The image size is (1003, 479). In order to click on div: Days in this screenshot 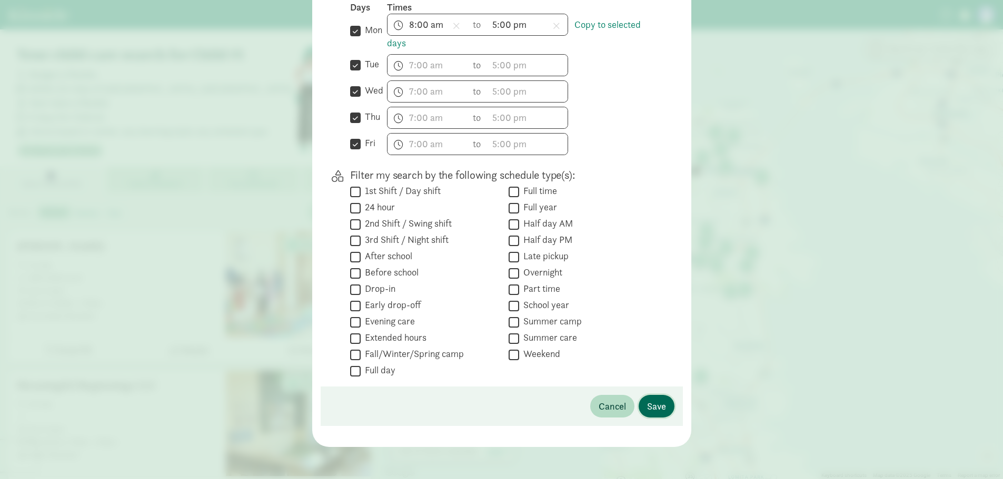, I will do `click(368, 7)`.